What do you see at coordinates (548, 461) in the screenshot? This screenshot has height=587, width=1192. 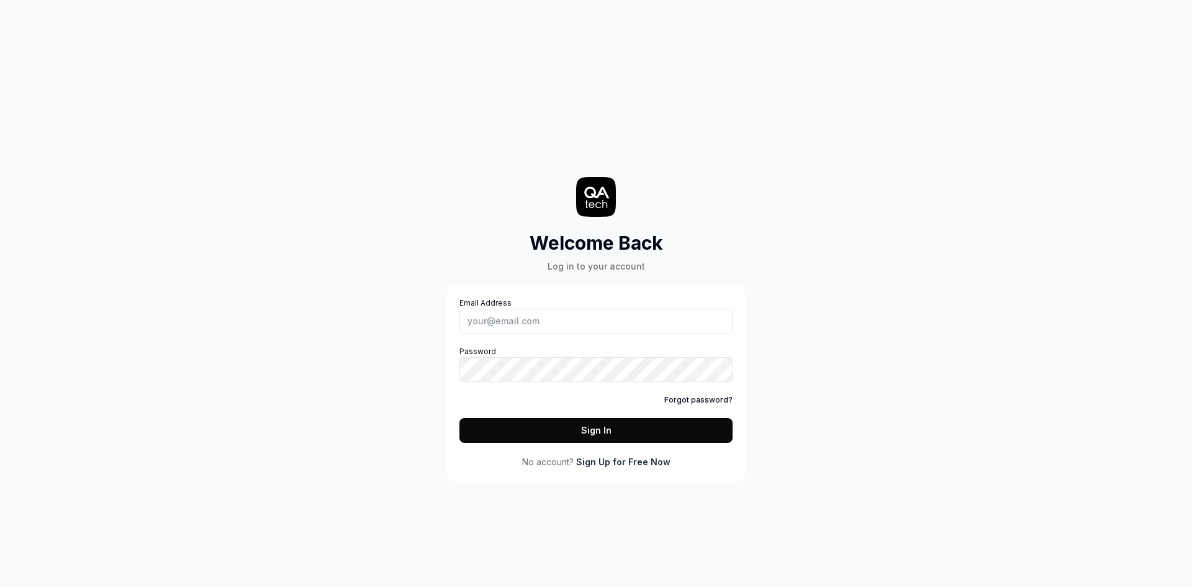 I see `span: No account?` at bounding box center [548, 461].